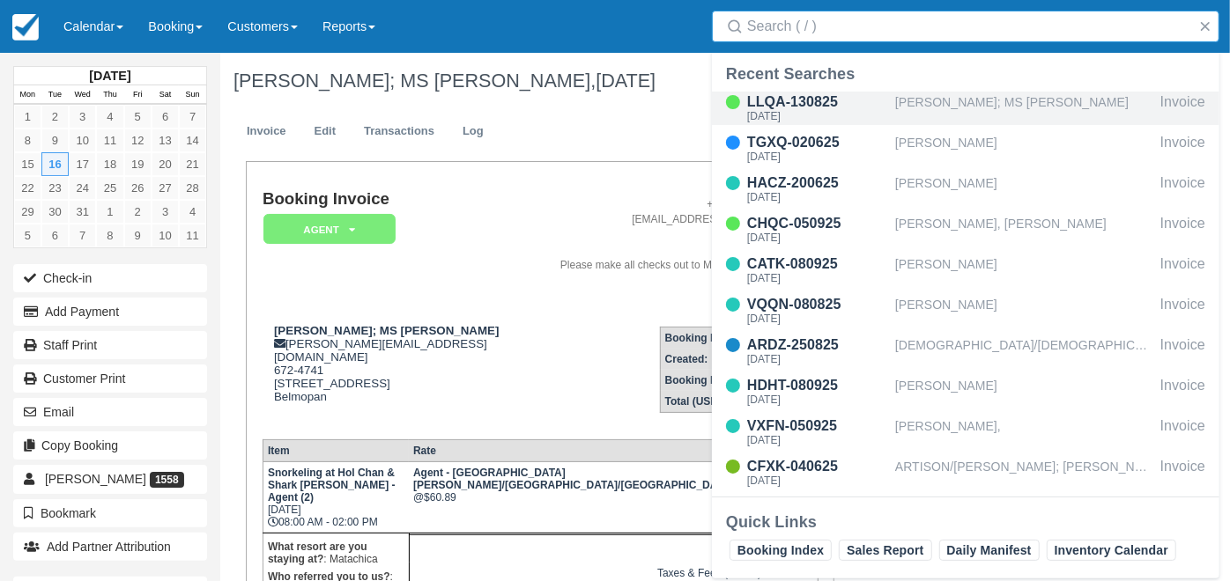 The width and height of the screenshot is (1230, 581). I want to click on strong: What resort are you staying at?, so click(317, 553).